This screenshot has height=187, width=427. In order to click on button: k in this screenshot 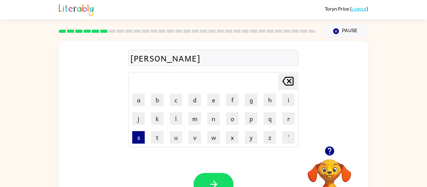, I will do `click(157, 119)`.